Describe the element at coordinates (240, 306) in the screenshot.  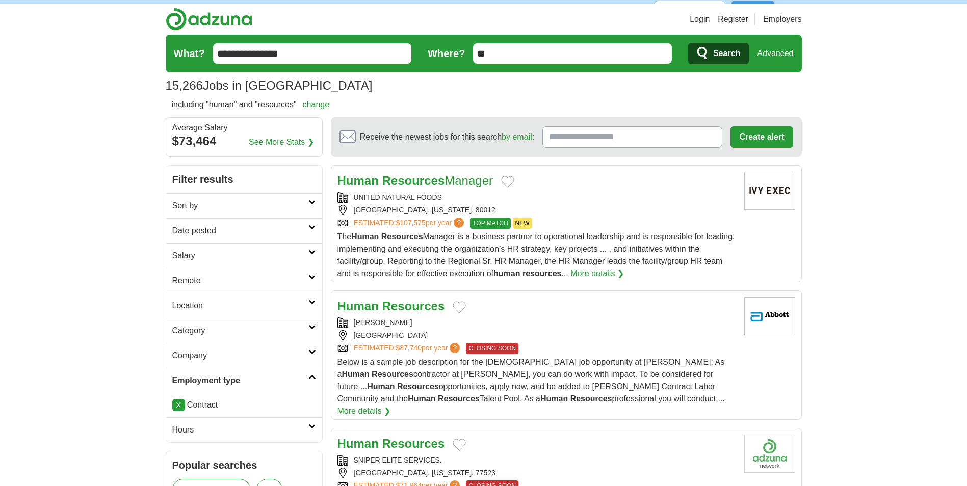
I see `h2: Location` at that location.